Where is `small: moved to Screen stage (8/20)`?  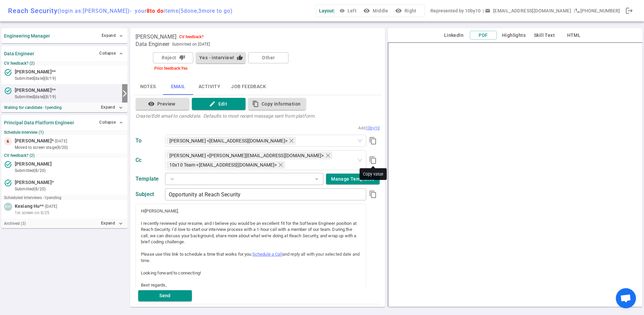 small: moved to Screen stage (8/20) is located at coordinates (70, 147).